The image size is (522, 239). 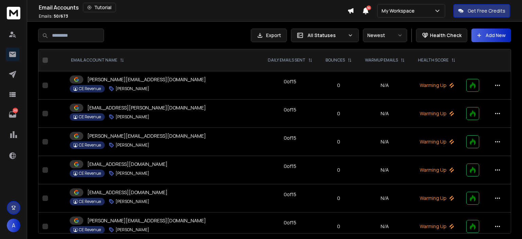 What do you see at coordinates (98, 60) in the screenshot?
I see `div: EMAIL ACCOUNT NAME` at bounding box center [98, 60].